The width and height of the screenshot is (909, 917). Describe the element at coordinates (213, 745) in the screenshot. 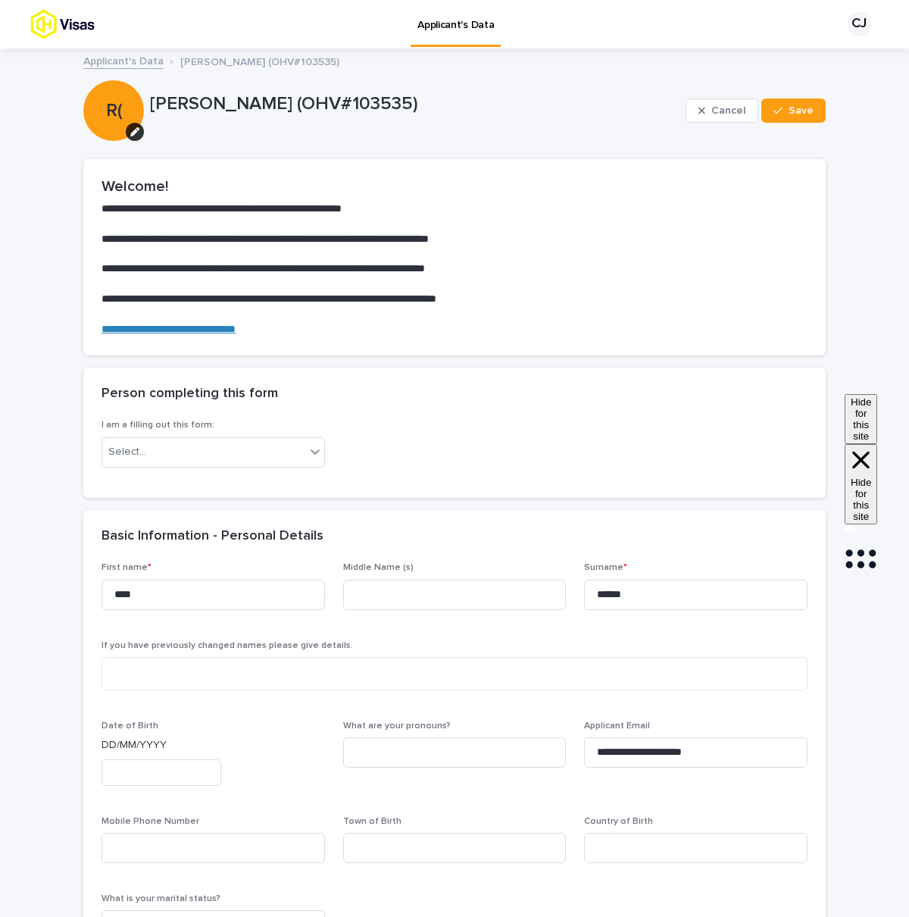

I see `p: DD/MM/YYYY` at that location.